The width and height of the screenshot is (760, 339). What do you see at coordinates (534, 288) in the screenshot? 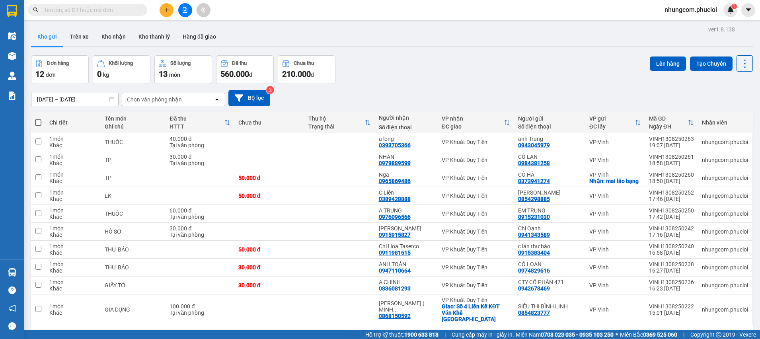
I see `div: 0942678469` at bounding box center [534, 288].